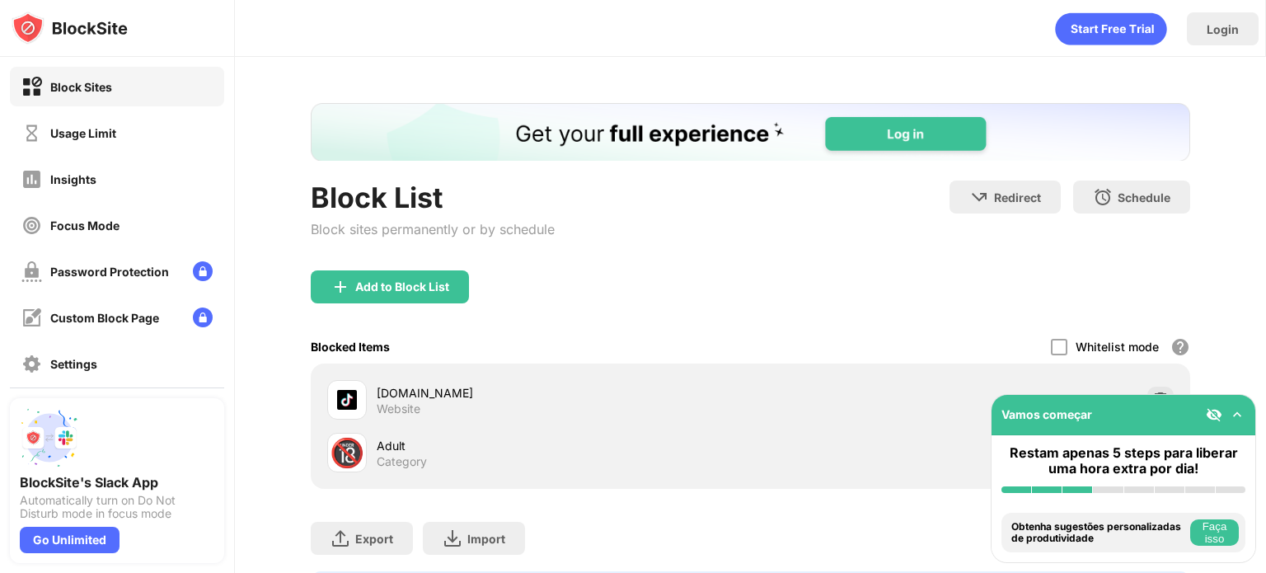 The height and width of the screenshot is (573, 1266). What do you see at coordinates (117, 507) in the screenshot?
I see `div: Automatically turn on Do Not Disturb mode in focus mode` at bounding box center [117, 507].